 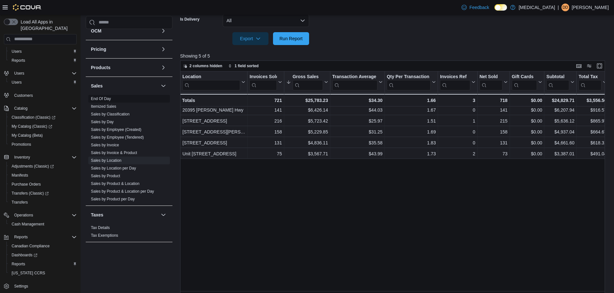 I want to click on button: Invoices Sold, so click(x=265, y=82).